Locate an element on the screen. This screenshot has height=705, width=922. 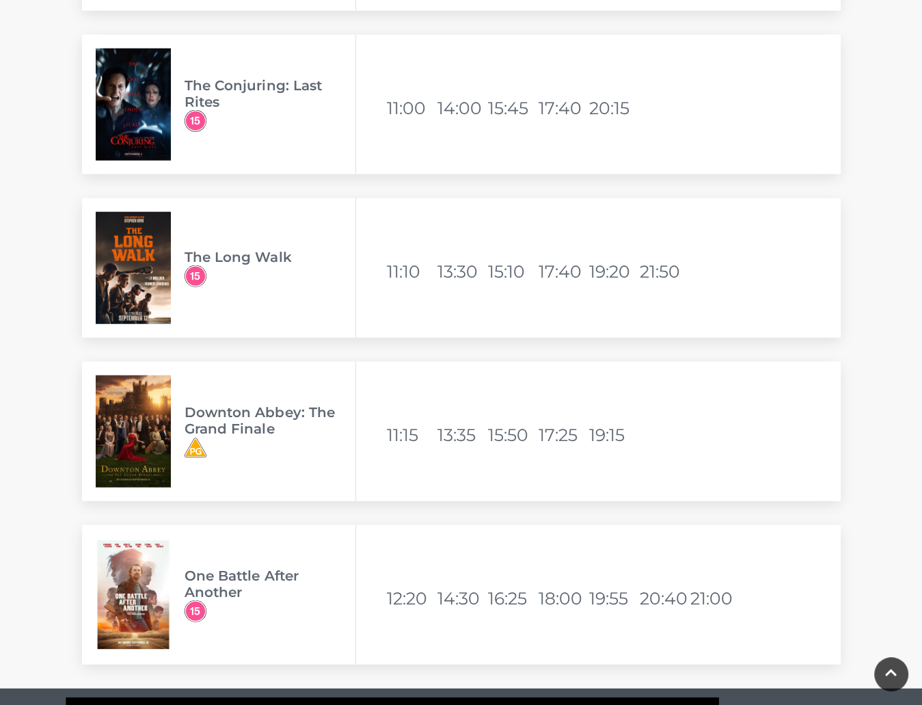
li: 17:25 is located at coordinates (562, 435).